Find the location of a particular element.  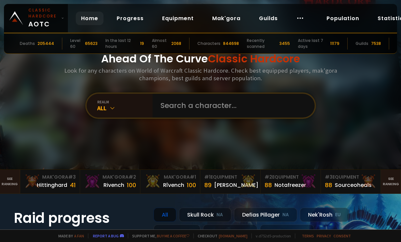

a: Population is located at coordinates (343, 18).